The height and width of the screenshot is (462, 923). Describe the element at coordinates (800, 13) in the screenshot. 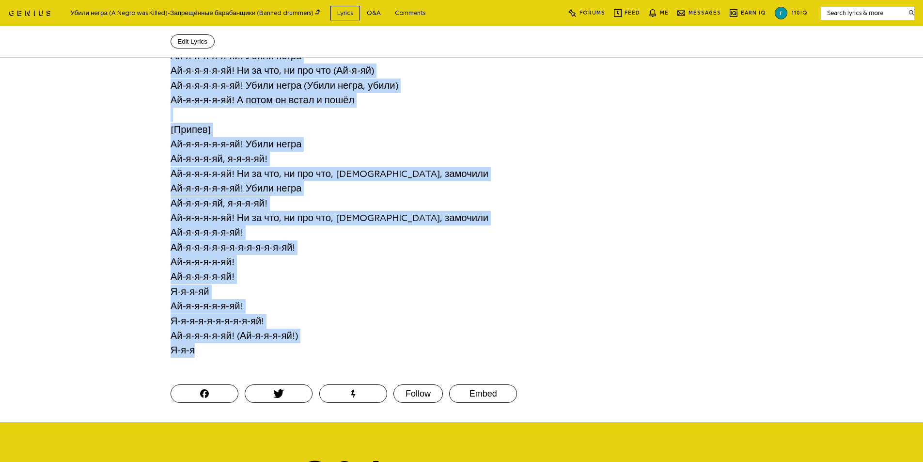

I see `span: 110 IQ` at that location.